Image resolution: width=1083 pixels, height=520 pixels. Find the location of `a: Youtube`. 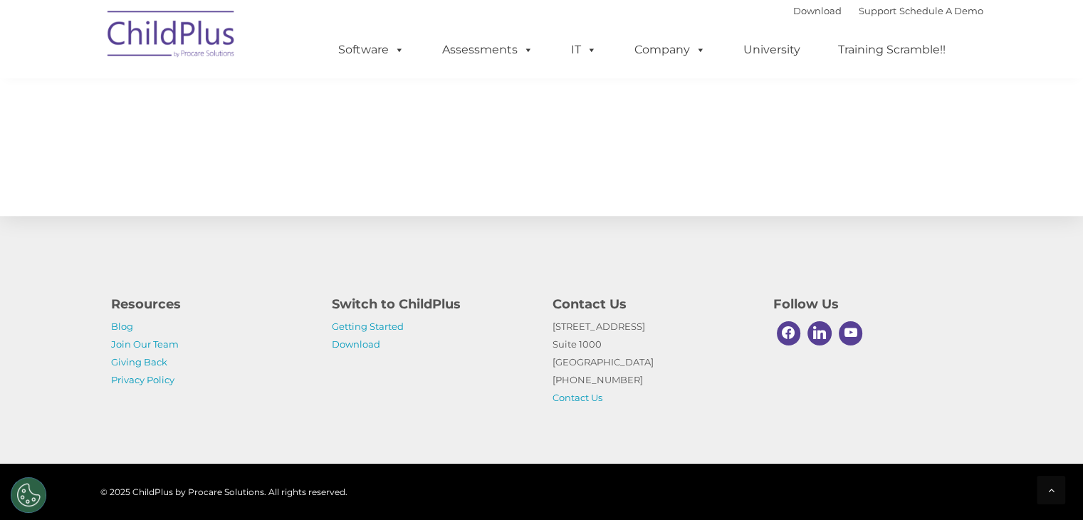

a: Youtube is located at coordinates (851, 333).